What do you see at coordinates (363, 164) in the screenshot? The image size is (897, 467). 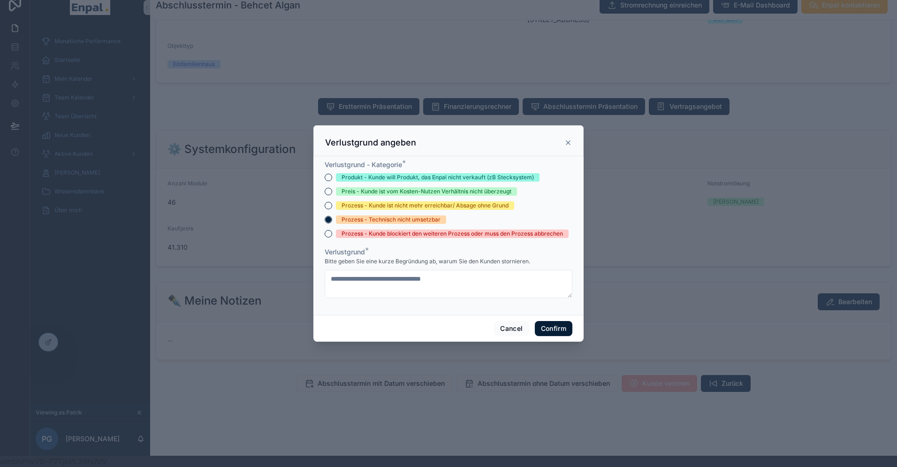 I see `span: Verlustgrund - Kategorie` at bounding box center [363, 164].